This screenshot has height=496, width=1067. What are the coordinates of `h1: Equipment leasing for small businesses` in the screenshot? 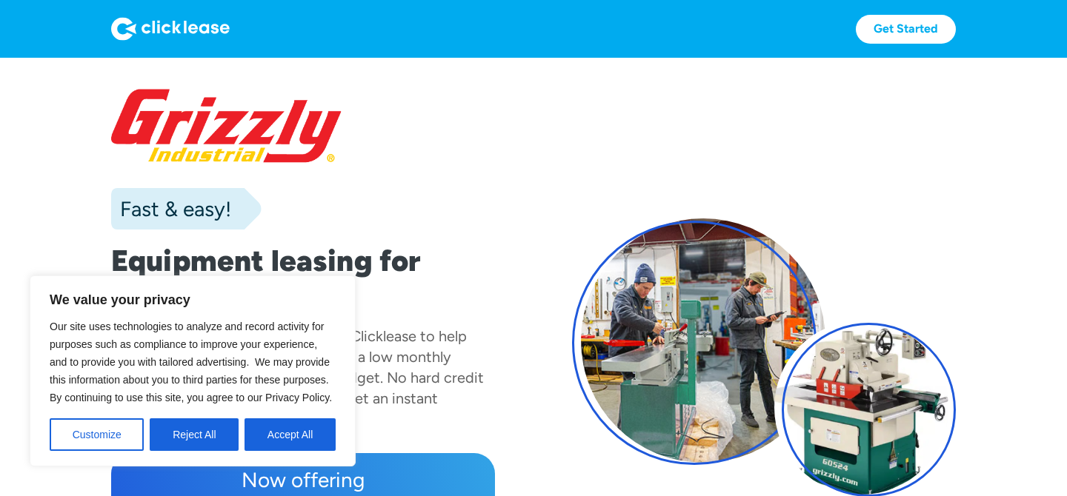 It's located at (303, 278).